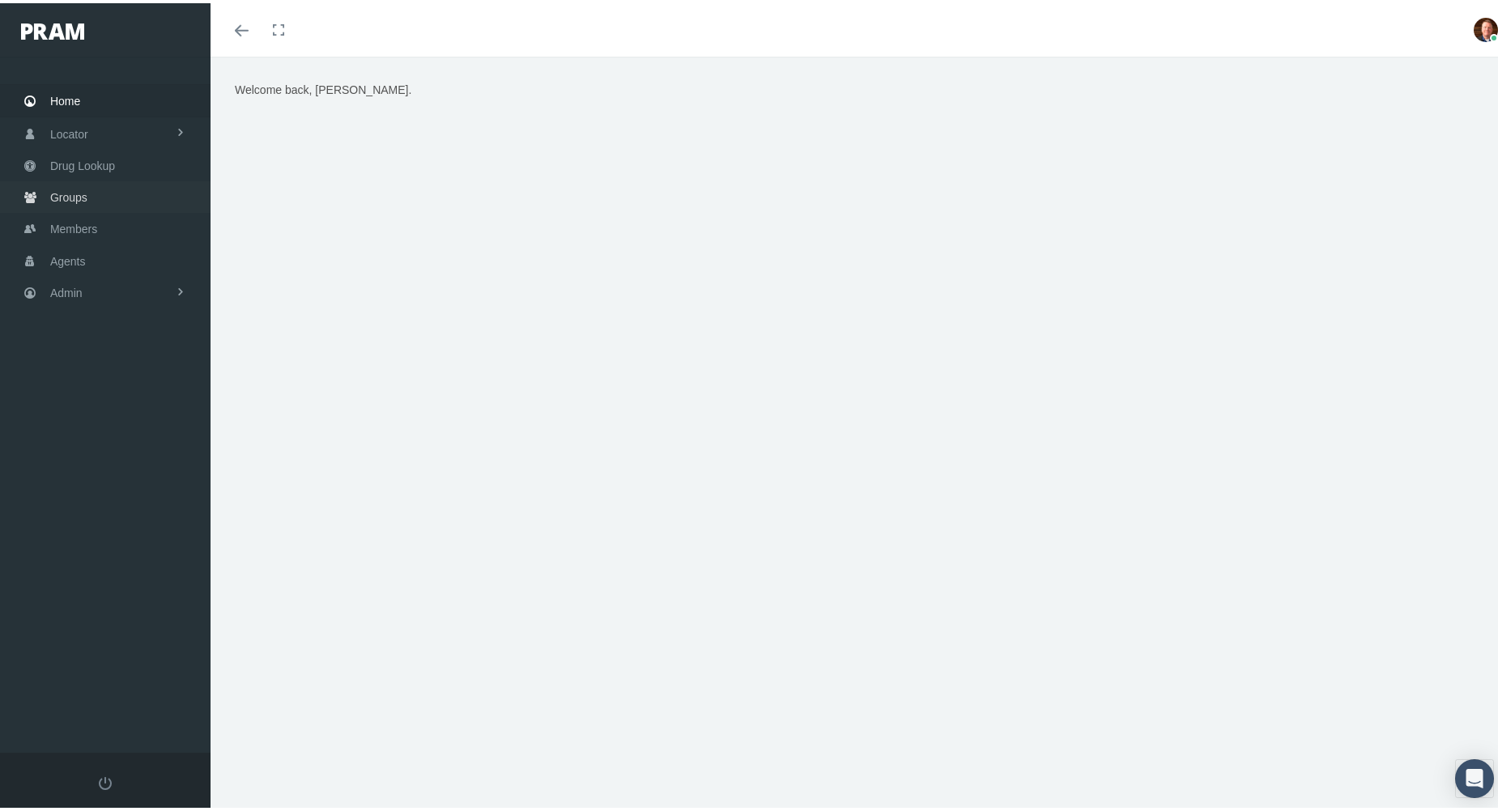 This screenshot has width=1498, height=811. Describe the element at coordinates (1486, 27) in the screenshot. I see `img: S_Profile_Picture_684.jpg` at that location.